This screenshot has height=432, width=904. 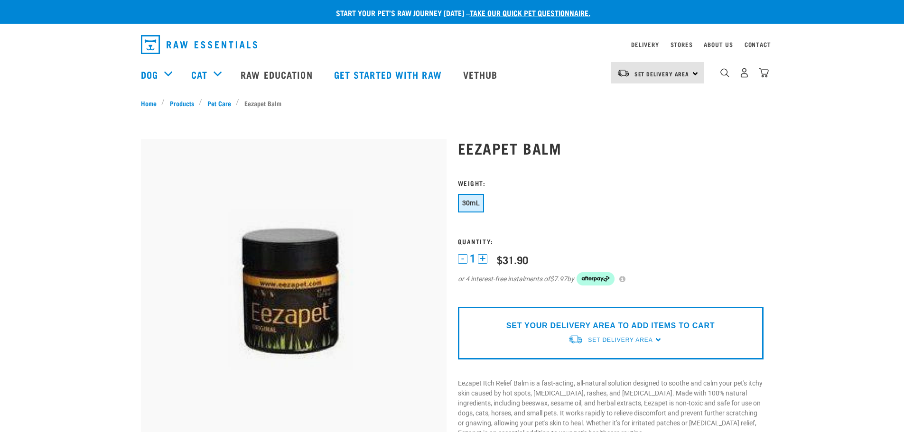 I want to click on h1: Eezapet Balm, so click(x=611, y=148).